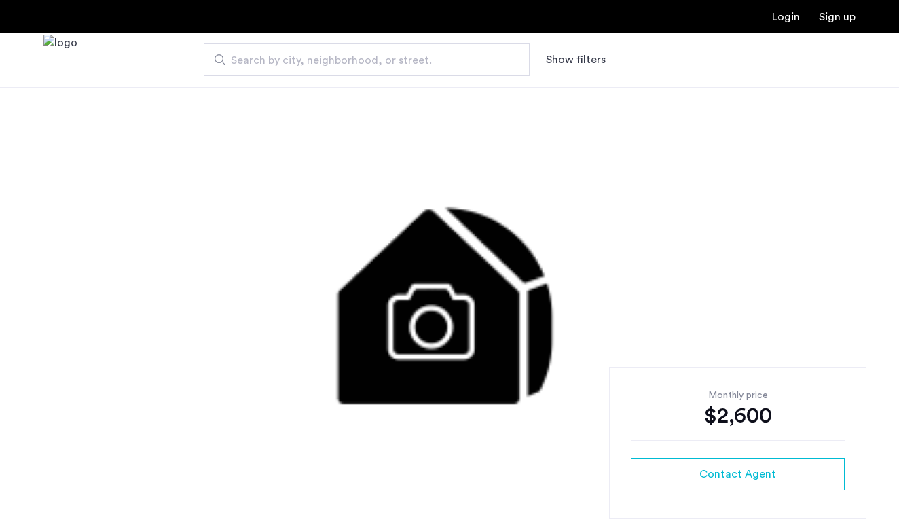 This screenshot has height=519, width=899. What do you see at coordinates (738, 416) in the screenshot?
I see `div: $2,600` at bounding box center [738, 416].